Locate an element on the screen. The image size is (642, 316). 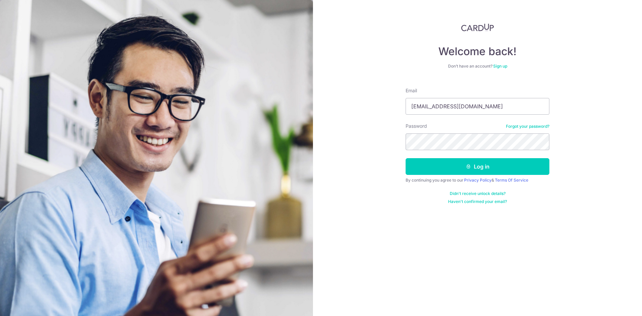
img: CardUp Logo is located at coordinates (477, 27).